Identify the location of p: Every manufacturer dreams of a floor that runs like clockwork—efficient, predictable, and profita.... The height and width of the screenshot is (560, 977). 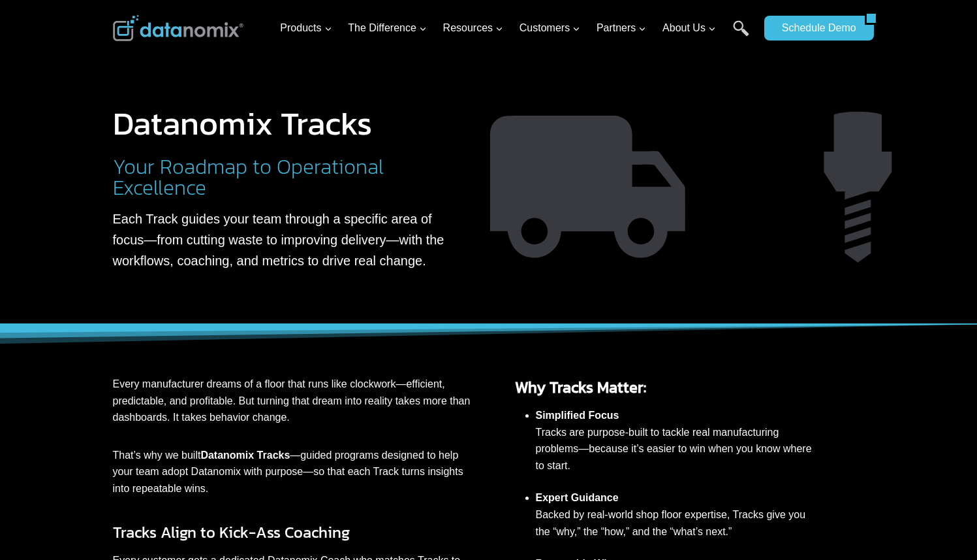
(296, 400).